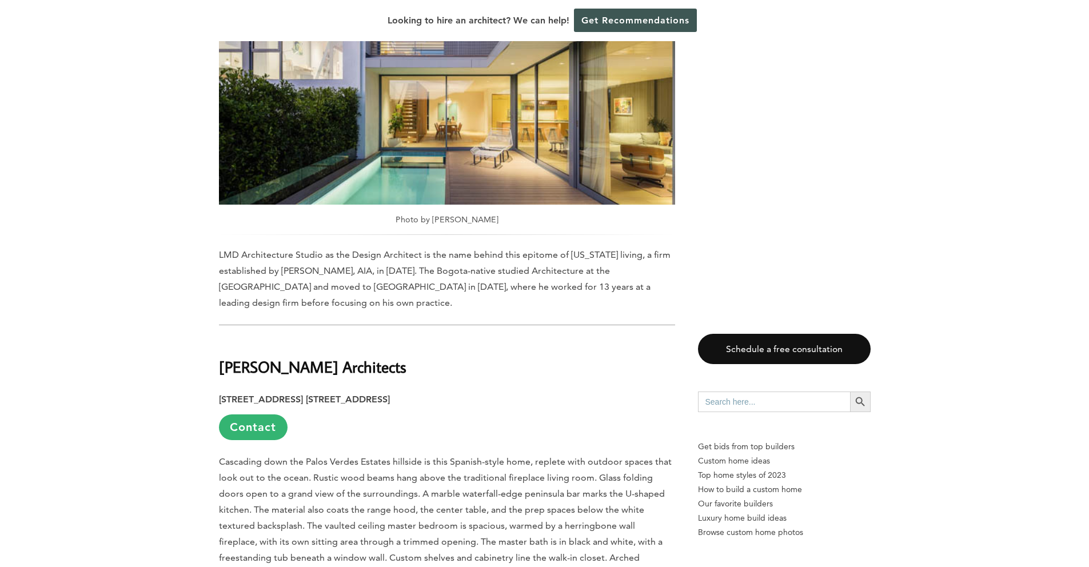  What do you see at coordinates (784, 475) in the screenshot?
I see `p: Top home styles of 2023` at bounding box center [784, 475].